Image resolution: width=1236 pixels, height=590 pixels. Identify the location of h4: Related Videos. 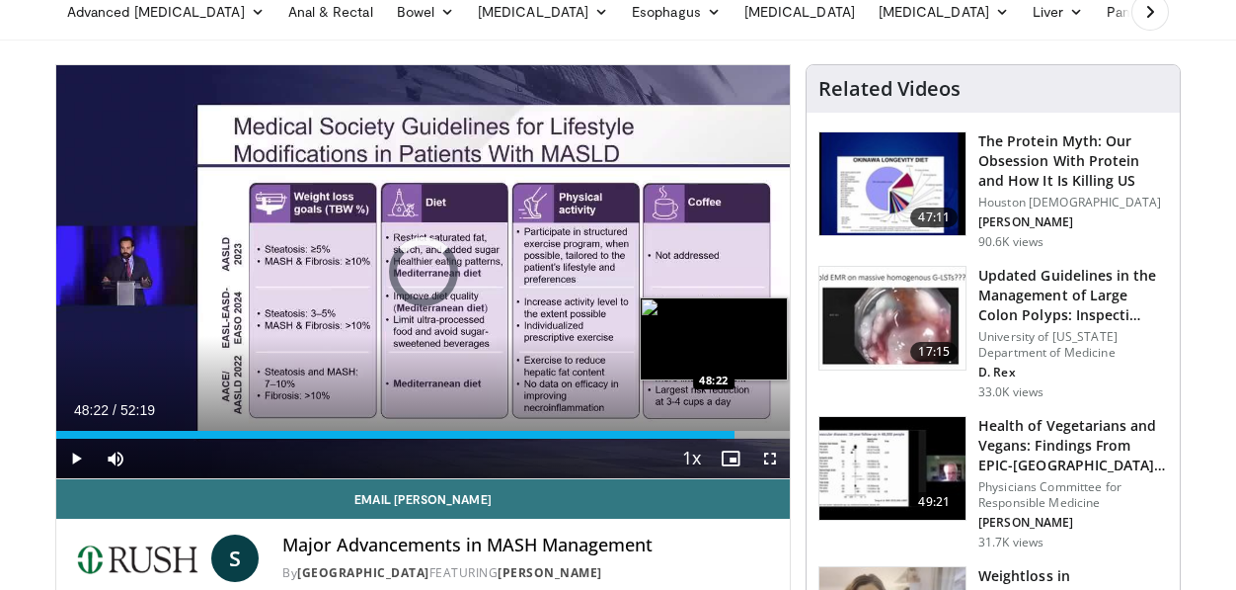
(890, 89).